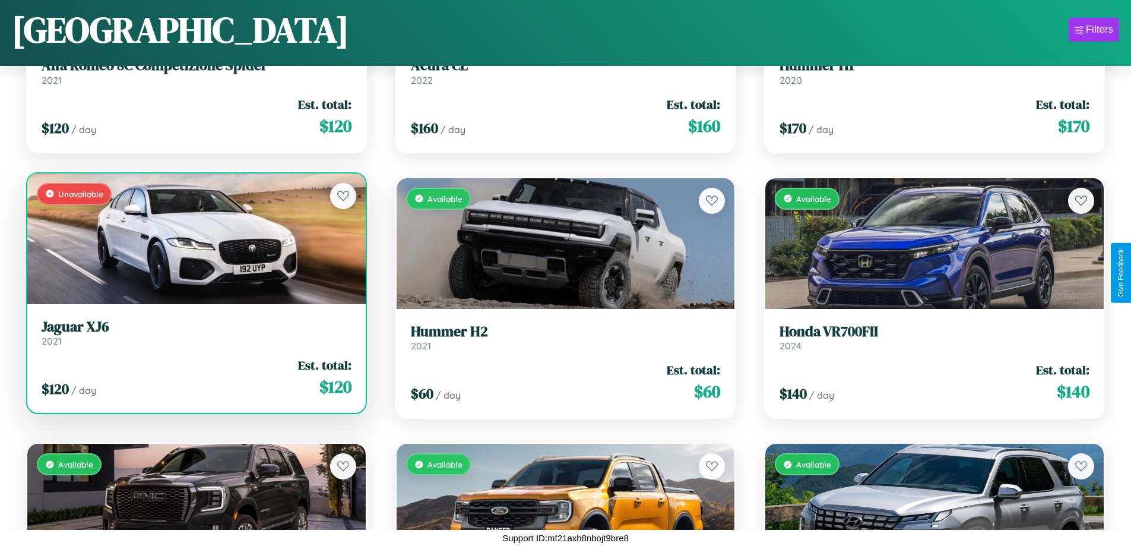  I want to click on p: Support ID: mf21axh8nbojt9bre8, so click(565, 537).